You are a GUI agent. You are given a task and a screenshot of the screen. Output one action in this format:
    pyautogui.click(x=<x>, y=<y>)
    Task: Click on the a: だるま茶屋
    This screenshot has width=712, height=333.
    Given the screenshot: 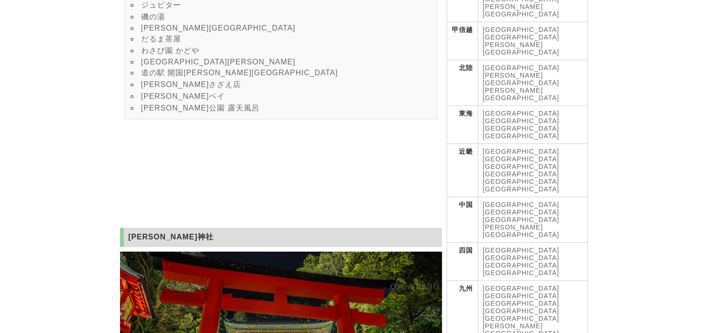 What is the action you would take?
    pyautogui.click(x=161, y=39)
    